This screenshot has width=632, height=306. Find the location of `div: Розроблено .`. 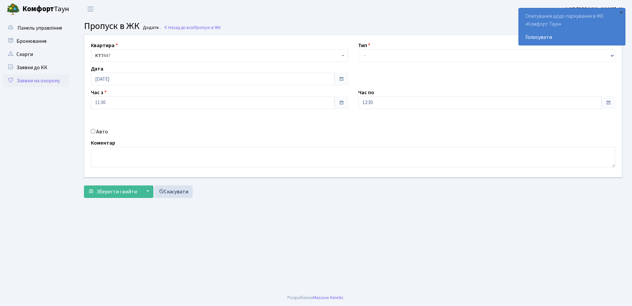

div: Розроблено . is located at coordinates (316, 298).